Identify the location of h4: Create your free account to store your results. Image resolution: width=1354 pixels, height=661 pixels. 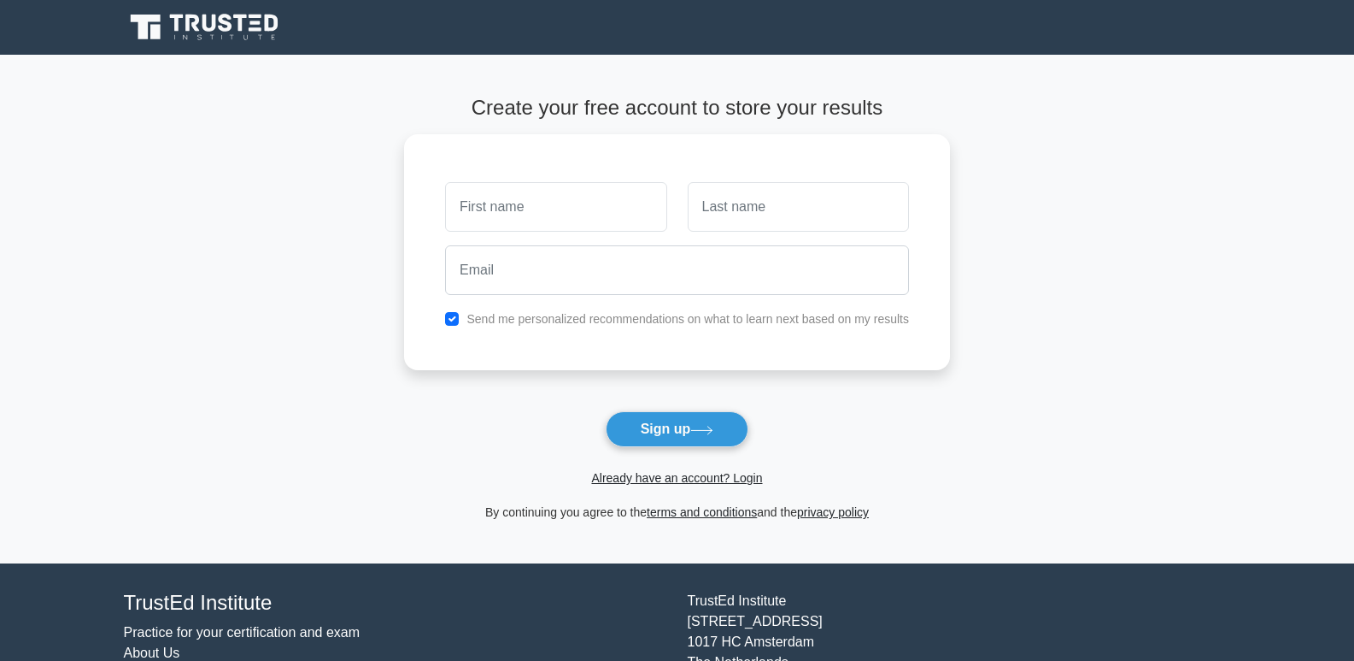
(677, 108).